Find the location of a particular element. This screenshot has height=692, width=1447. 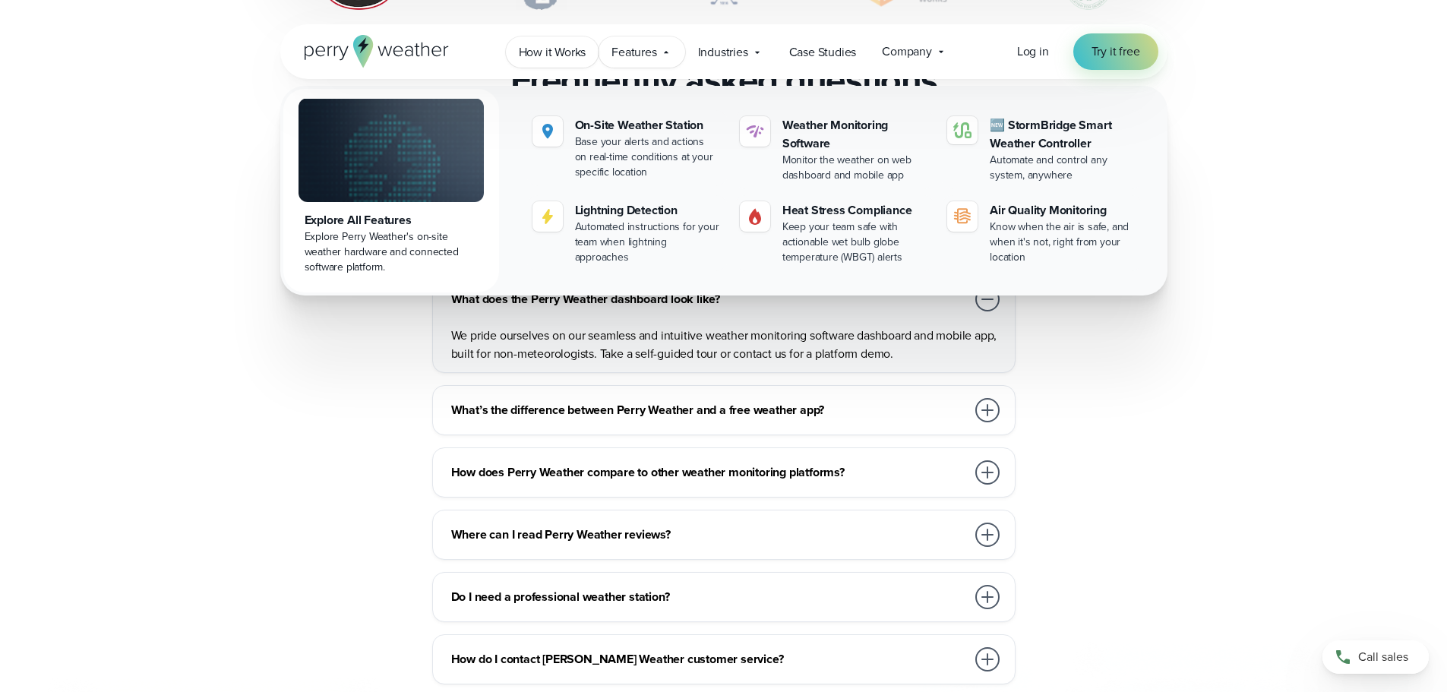

a: Case Studies is located at coordinates (823, 52).